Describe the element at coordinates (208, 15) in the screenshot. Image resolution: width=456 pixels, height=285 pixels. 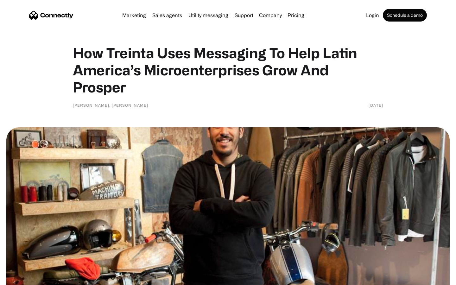
I see `a: Utility messaging` at that location.